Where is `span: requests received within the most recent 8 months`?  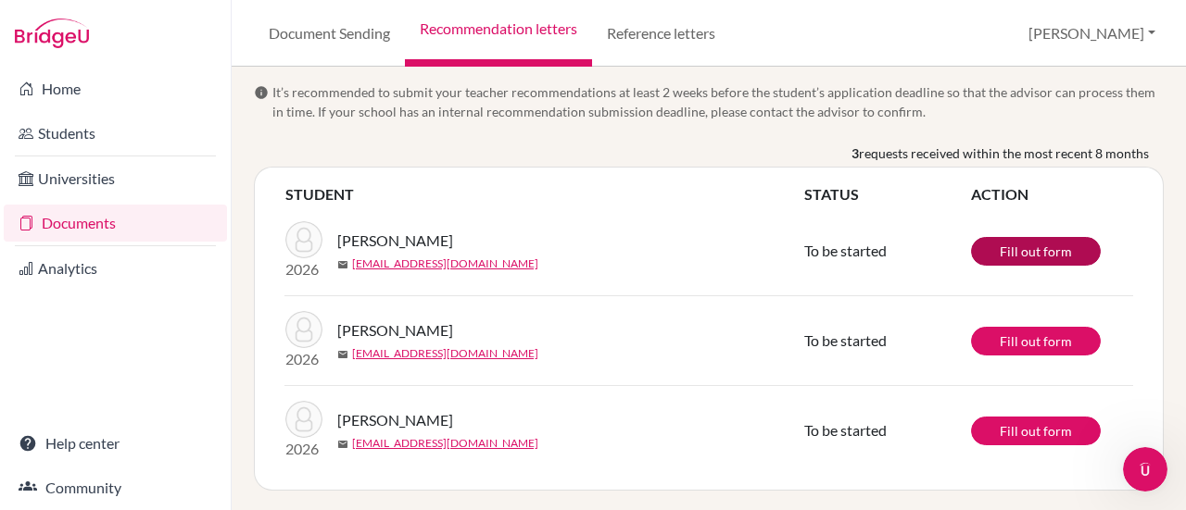
span: requests received within the most recent 8 months is located at coordinates (1003, 153).